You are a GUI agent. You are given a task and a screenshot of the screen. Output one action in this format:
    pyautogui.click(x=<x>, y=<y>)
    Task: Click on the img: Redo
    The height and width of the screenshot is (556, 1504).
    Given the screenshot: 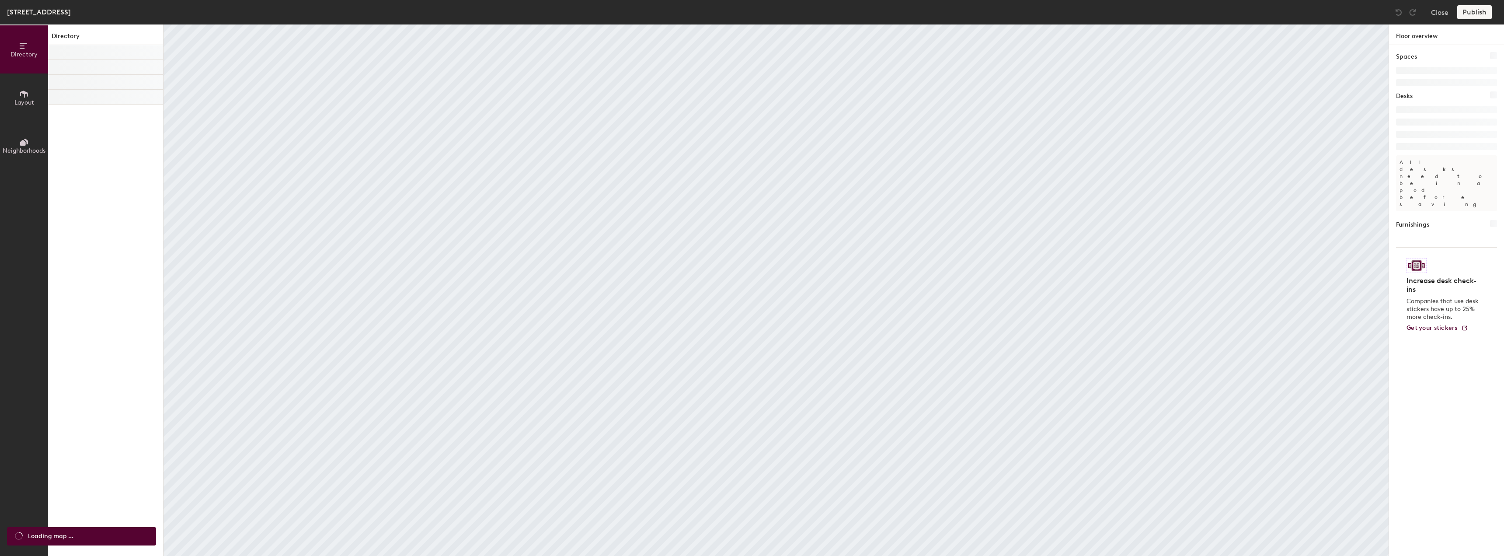 What is the action you would take?
    pyautogui.click(x=1413, y=12)
    